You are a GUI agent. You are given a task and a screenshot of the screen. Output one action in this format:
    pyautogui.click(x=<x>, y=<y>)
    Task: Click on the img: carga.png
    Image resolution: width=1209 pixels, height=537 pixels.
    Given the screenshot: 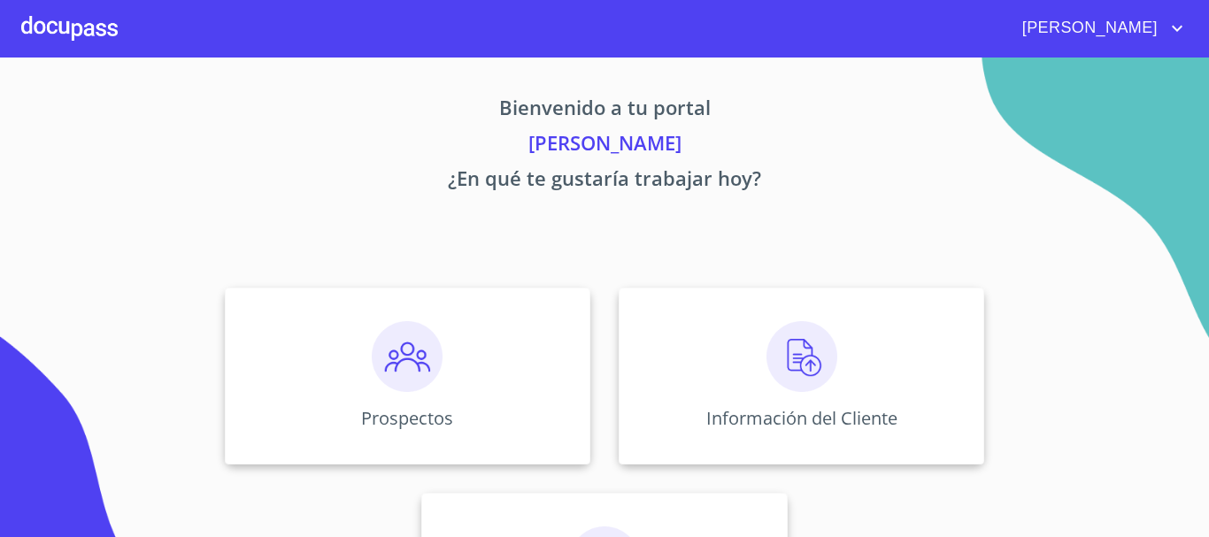 What is the action you would take?
    pyautogui.click(x=802, y=357)
    